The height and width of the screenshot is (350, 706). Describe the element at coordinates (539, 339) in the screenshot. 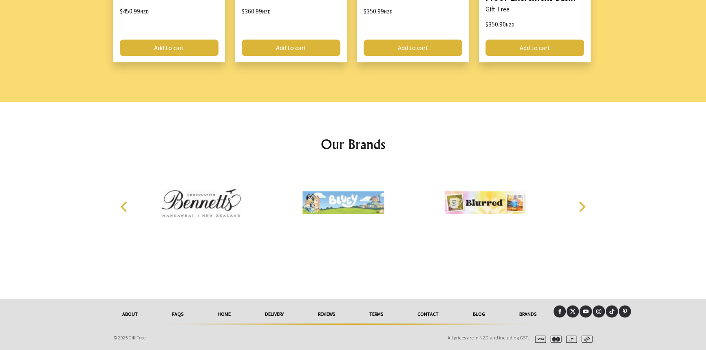

I see `img: visa.svg` at that location.